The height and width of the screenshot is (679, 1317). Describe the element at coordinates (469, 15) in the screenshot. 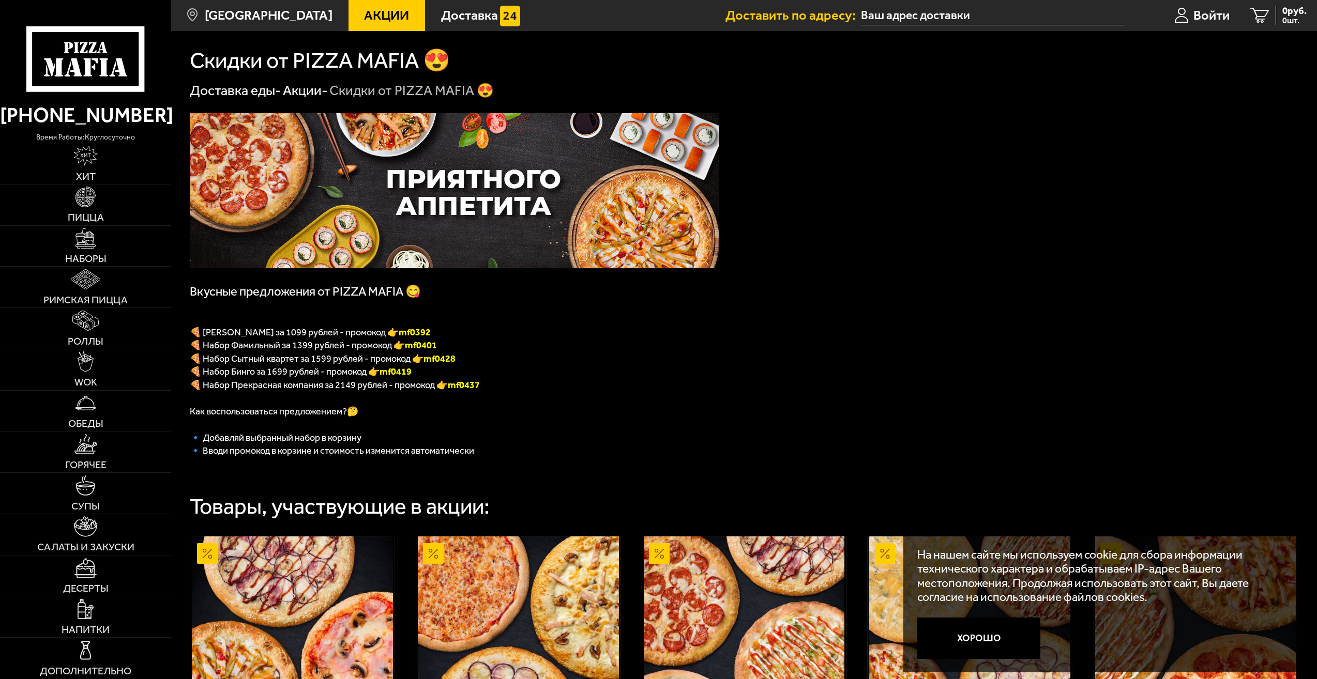

I see `span: Доставка` at that location.